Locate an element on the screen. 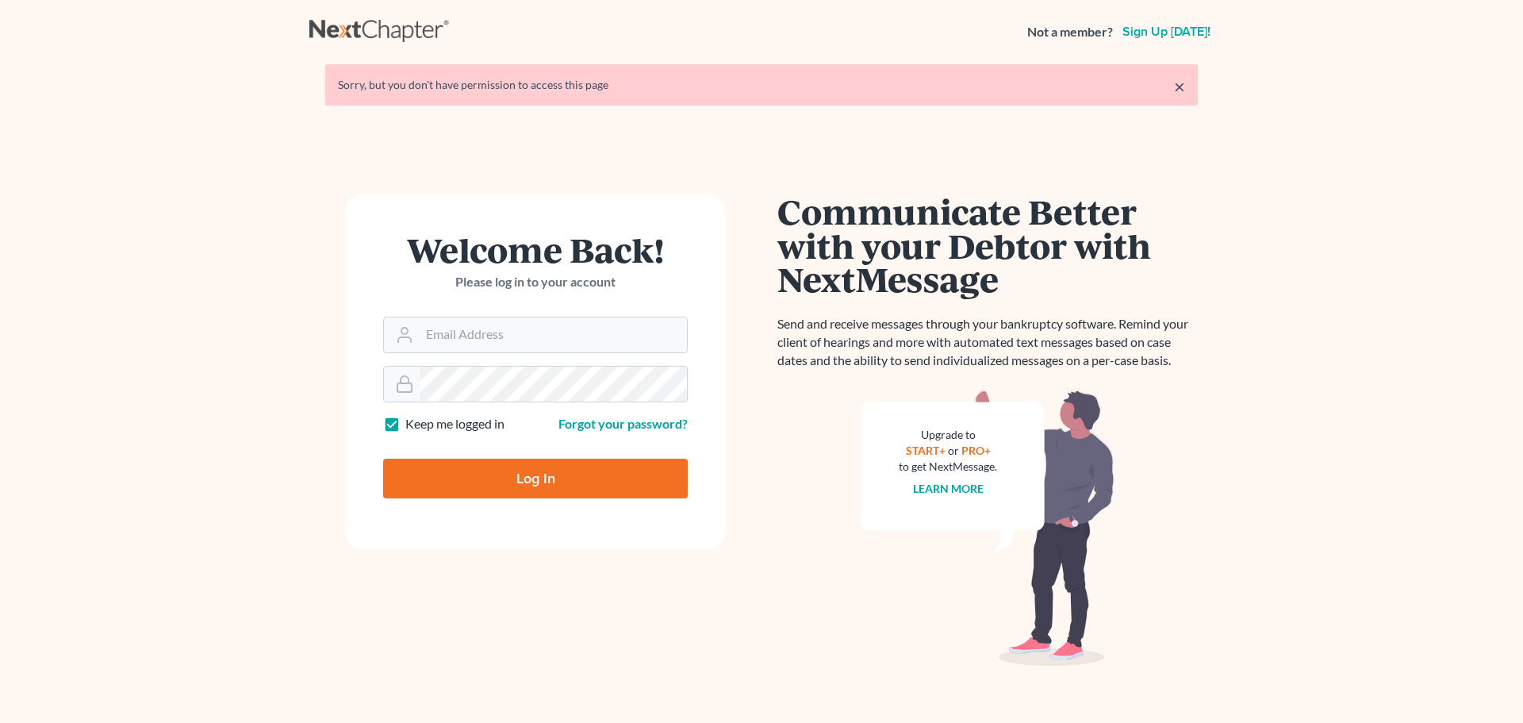 The width and height of the screenshot is (1523, 723). div: Sorry, but you don't have permission to access this page is located at coordinates (761, 85).